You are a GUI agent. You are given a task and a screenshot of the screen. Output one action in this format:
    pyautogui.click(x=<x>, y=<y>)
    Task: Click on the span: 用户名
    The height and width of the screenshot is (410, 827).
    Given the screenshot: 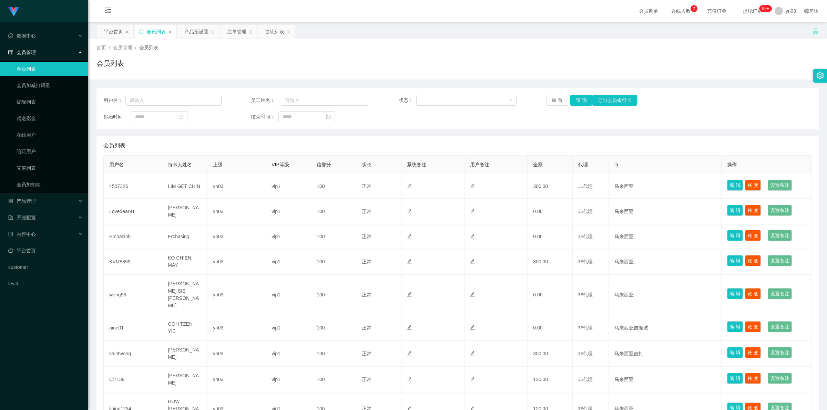 What is the action you would take?
    pyautogui.click(x=116, y=165)
    